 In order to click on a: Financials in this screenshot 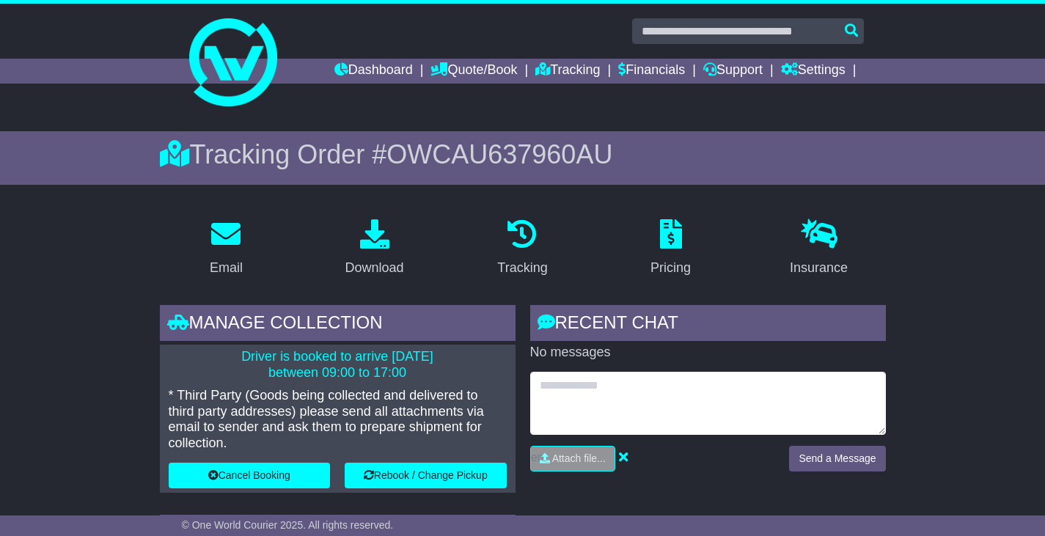, I will do `click(651, 71)`.